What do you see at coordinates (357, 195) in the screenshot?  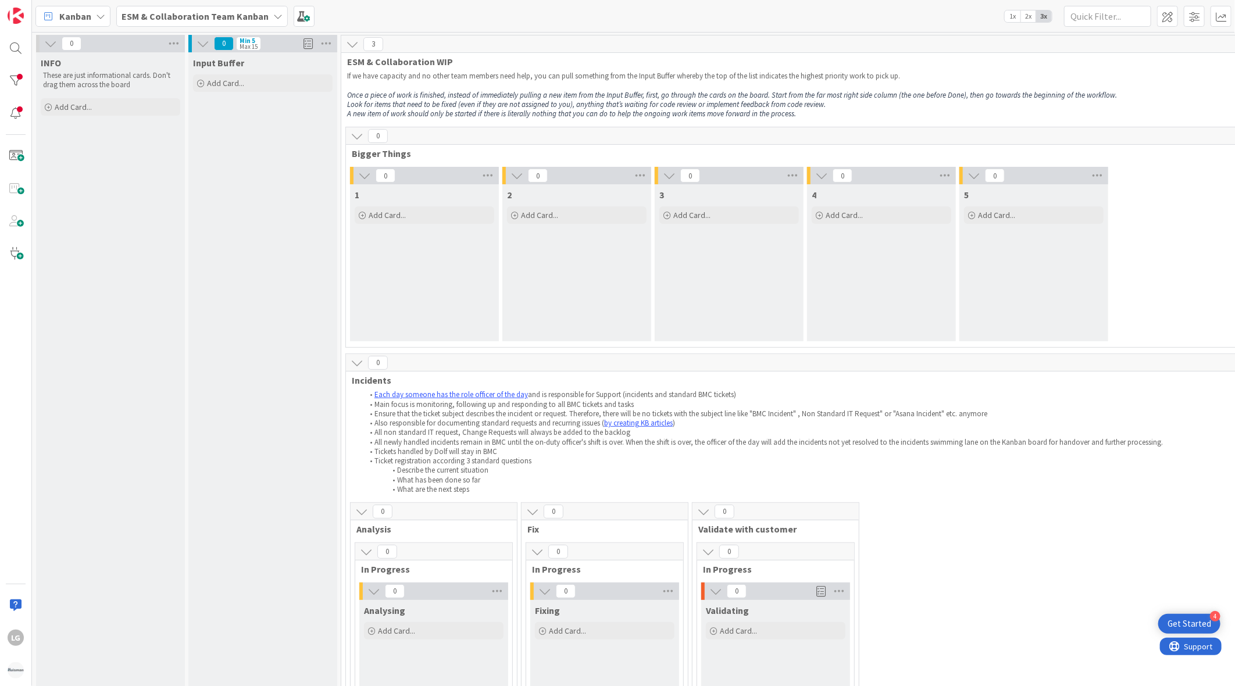 I see `span: 1` at bounding box center [357, 195].